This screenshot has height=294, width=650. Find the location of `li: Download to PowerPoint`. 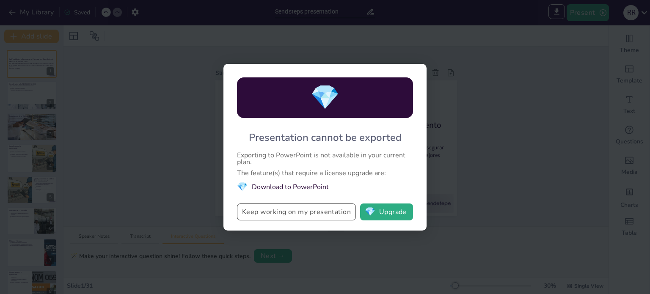

li: Download to PowerPoint is located at coordinates (325, 187).